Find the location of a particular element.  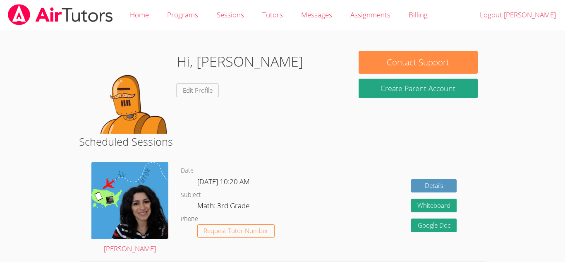

button: Contact Support is located at coordinates (418, 62).